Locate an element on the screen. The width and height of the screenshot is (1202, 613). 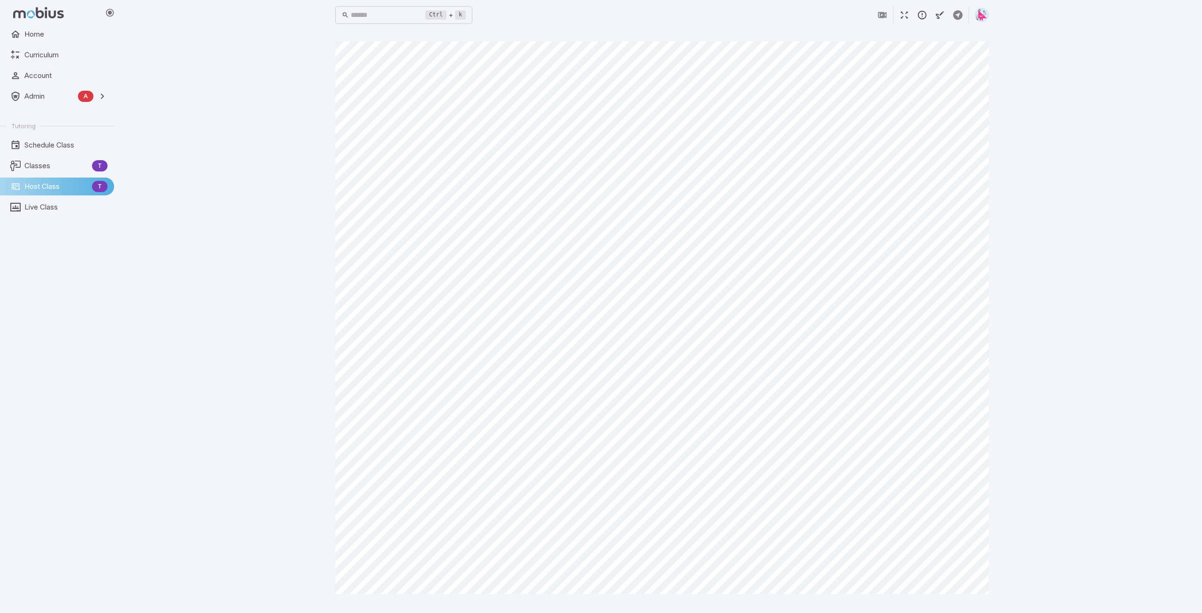
button: Create Activity is located at coordinates (958, 15).